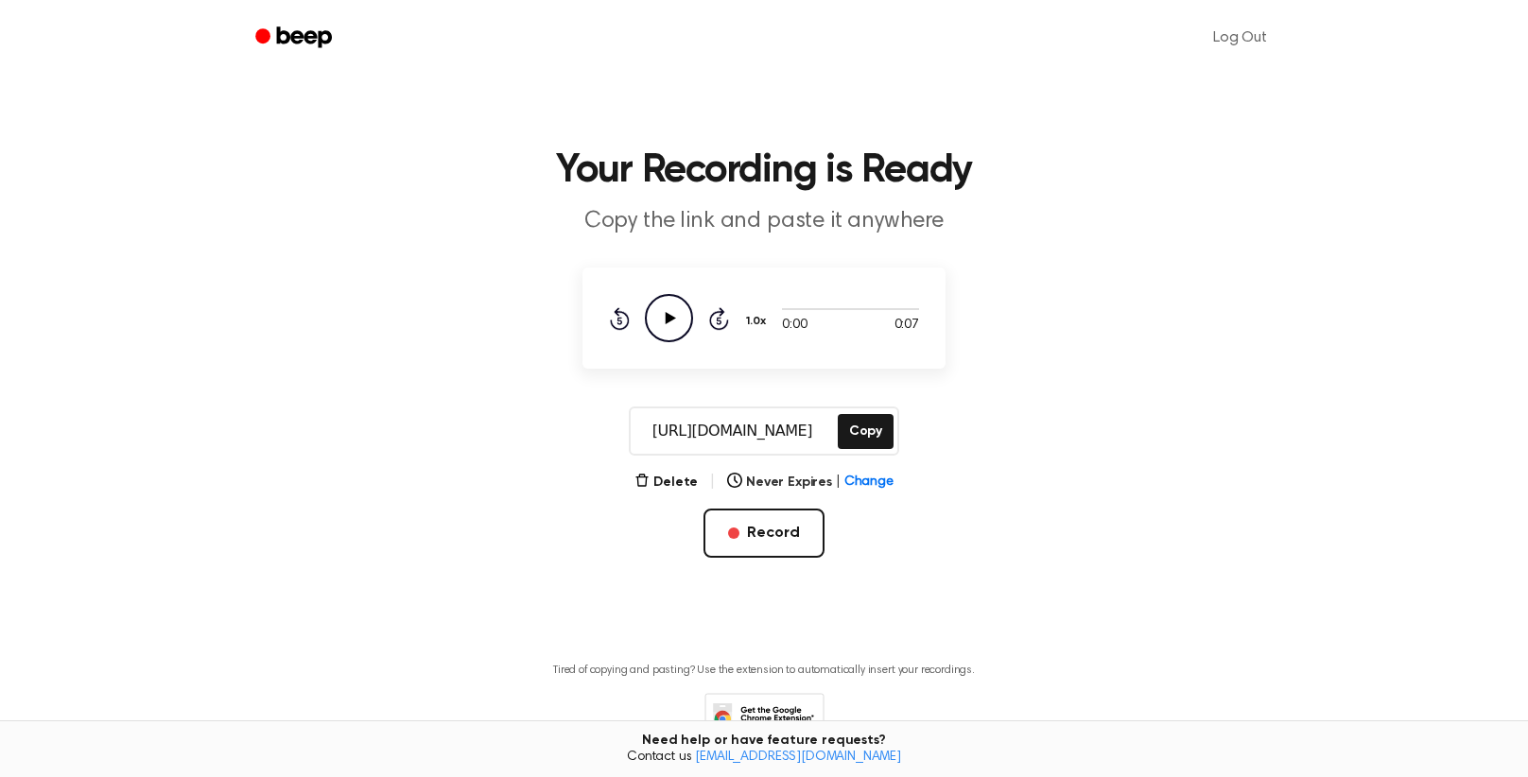 The image size is (1528, 777). Describe the element at coordinates (869, 482) in the screenshot. I see `span: Change` at that location.